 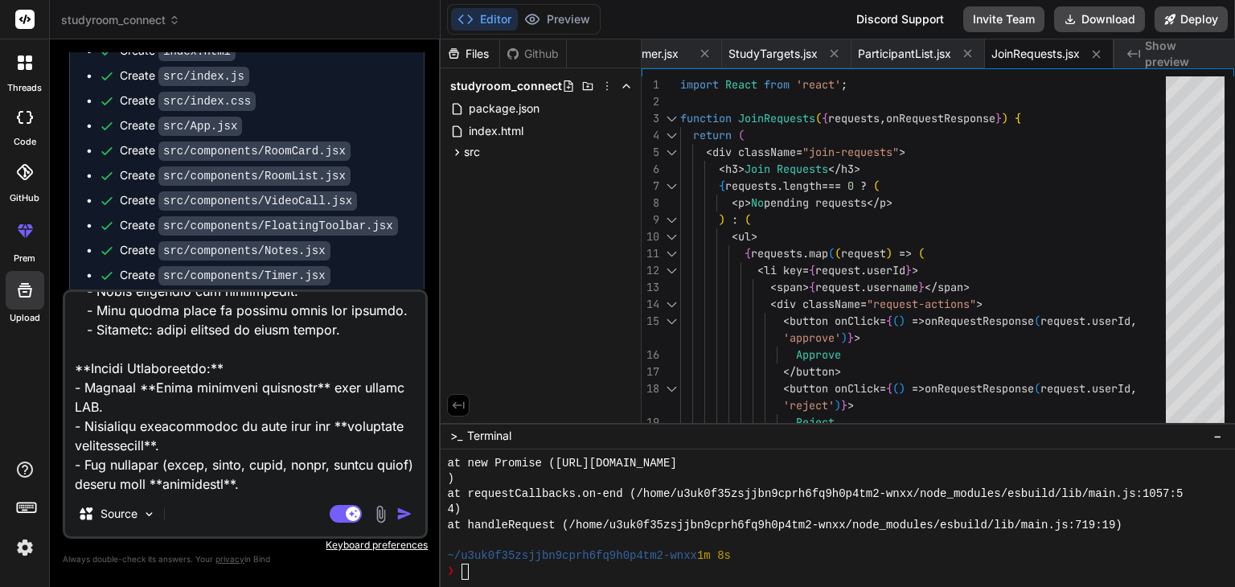 What do you see at coordinates (886, 270) in the screenshot?
I see `span: userId` at bounding box center [886, 270].